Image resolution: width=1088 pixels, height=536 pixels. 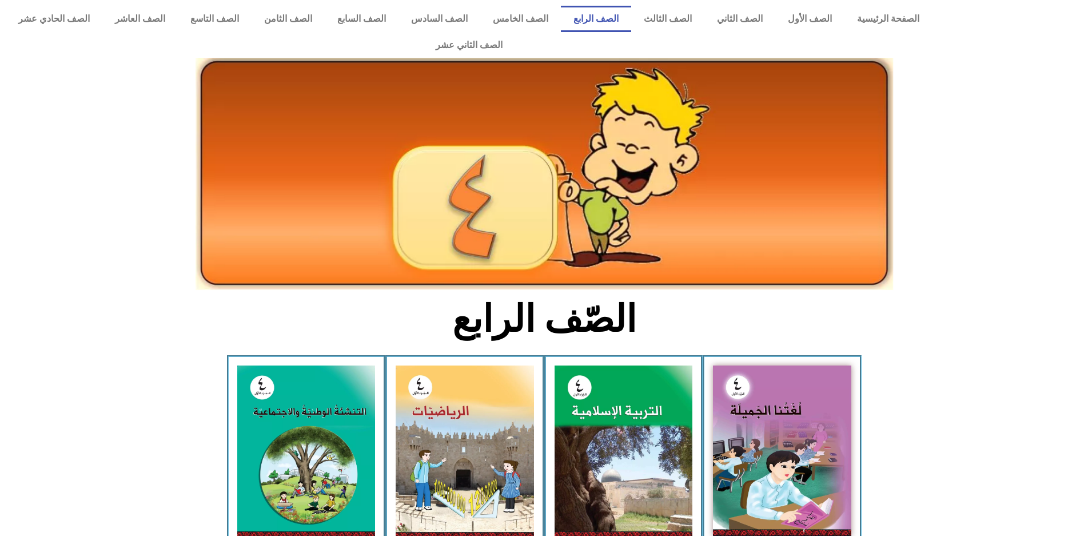 I want to click on a: الصف العاشر, so click(x=140, y=19).